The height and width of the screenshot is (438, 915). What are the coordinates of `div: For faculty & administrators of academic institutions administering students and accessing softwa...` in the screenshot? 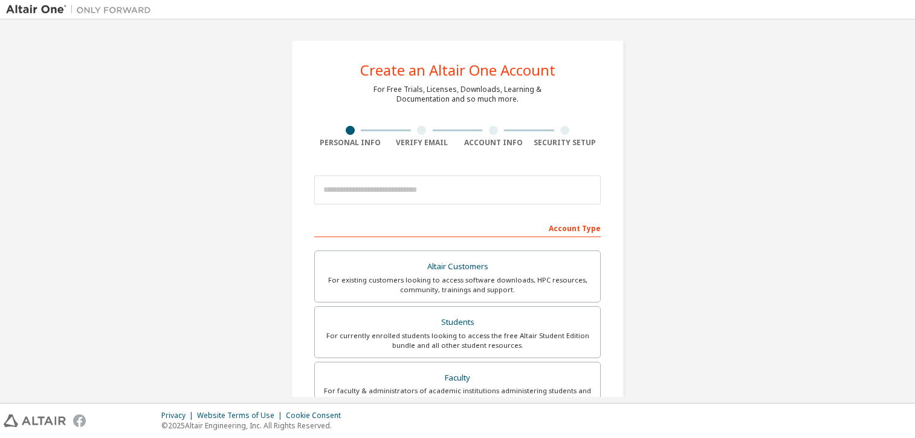 It's located at (458, 395).